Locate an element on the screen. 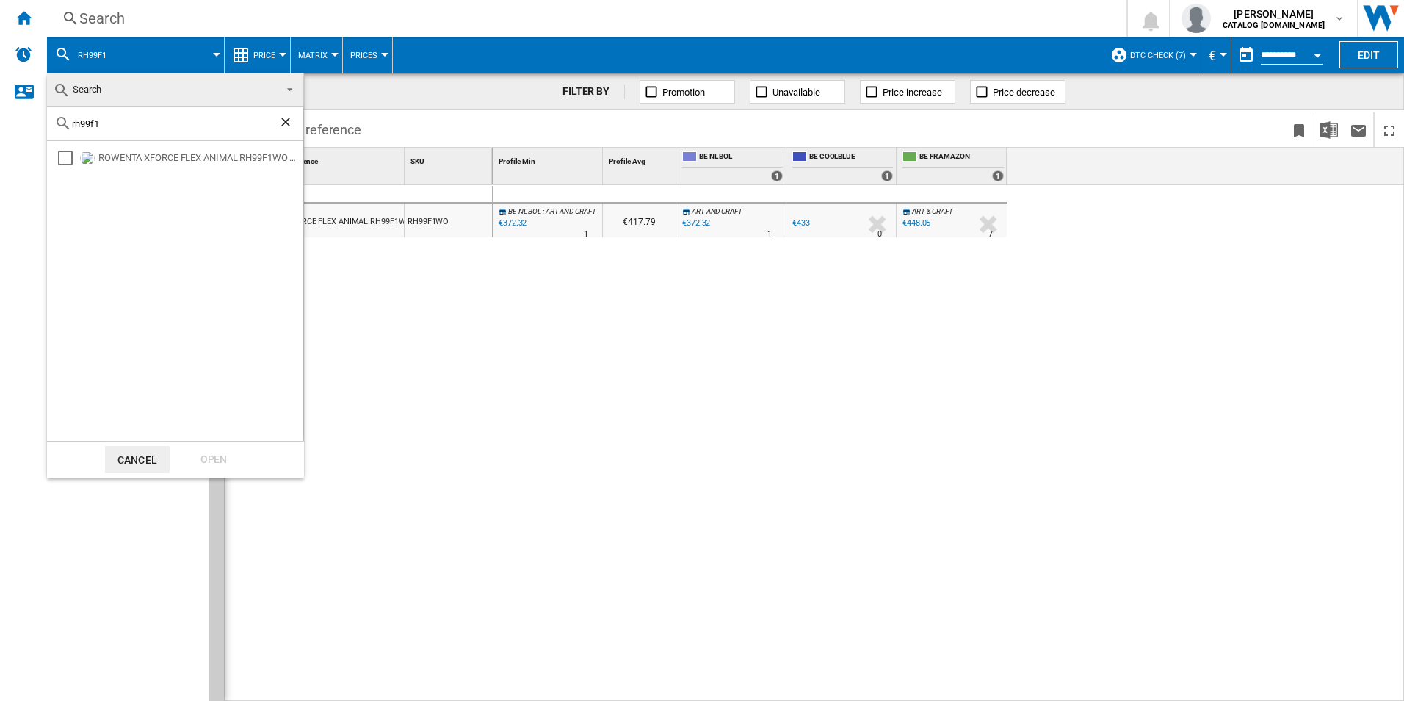 This screenshot has width=1404, height=701. span: Search is located at coordinates (87, 89).